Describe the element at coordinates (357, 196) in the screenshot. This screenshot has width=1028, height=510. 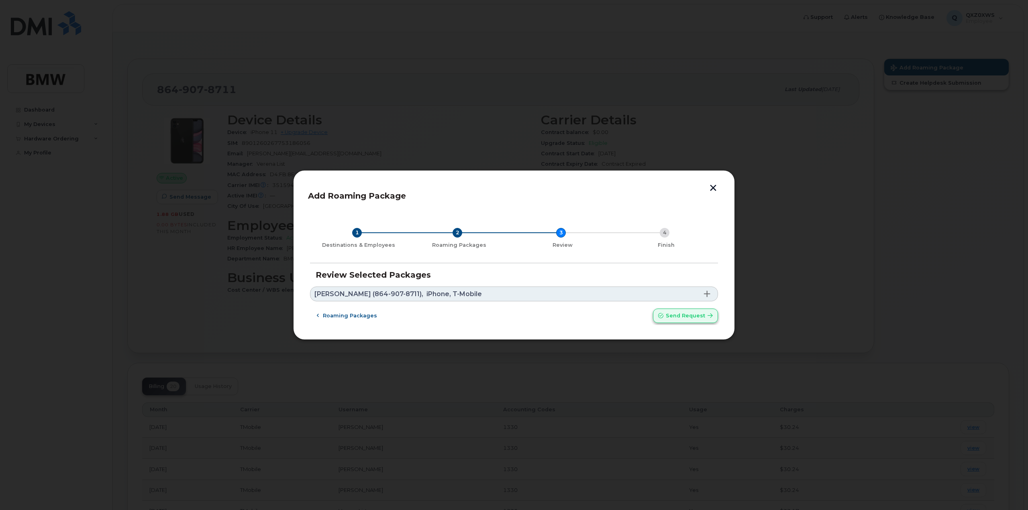
I see `span: Add Roaming Package` at that location.